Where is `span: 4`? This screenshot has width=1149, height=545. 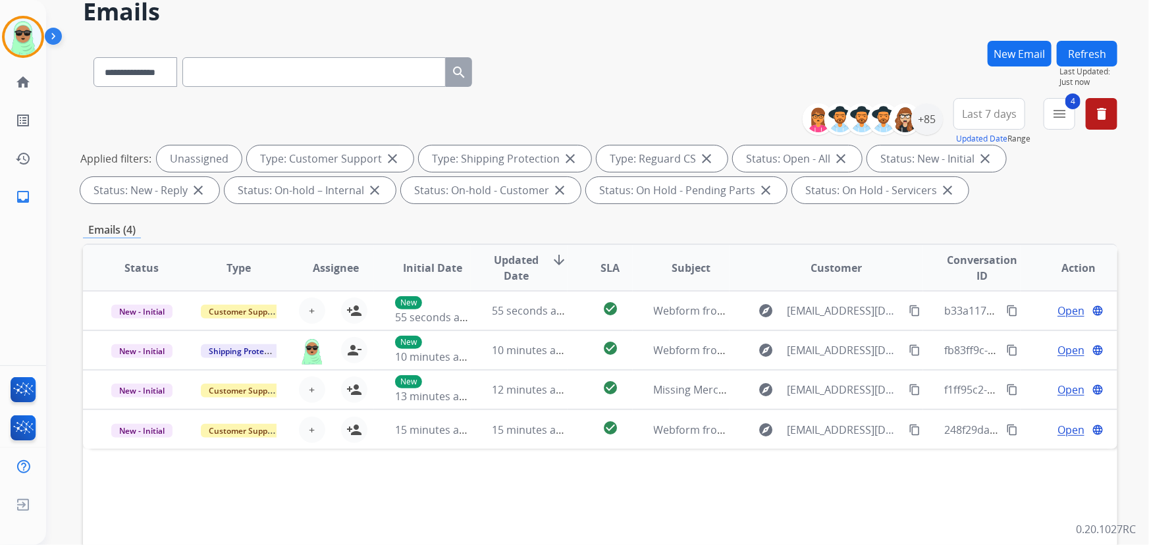 span: 4 is located at coordinates (1073, 101).